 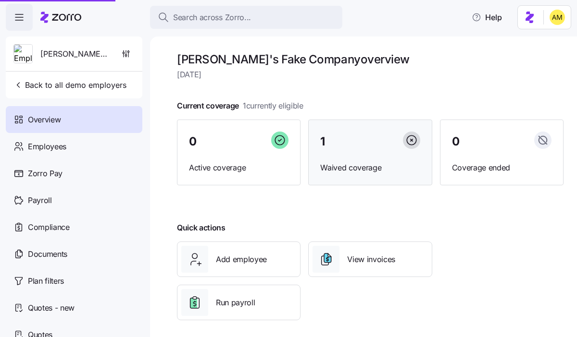 What do you see at coordinates (74, 200) in the screenshot?
I see `a: Payroll` at bounding box center [74, 200].